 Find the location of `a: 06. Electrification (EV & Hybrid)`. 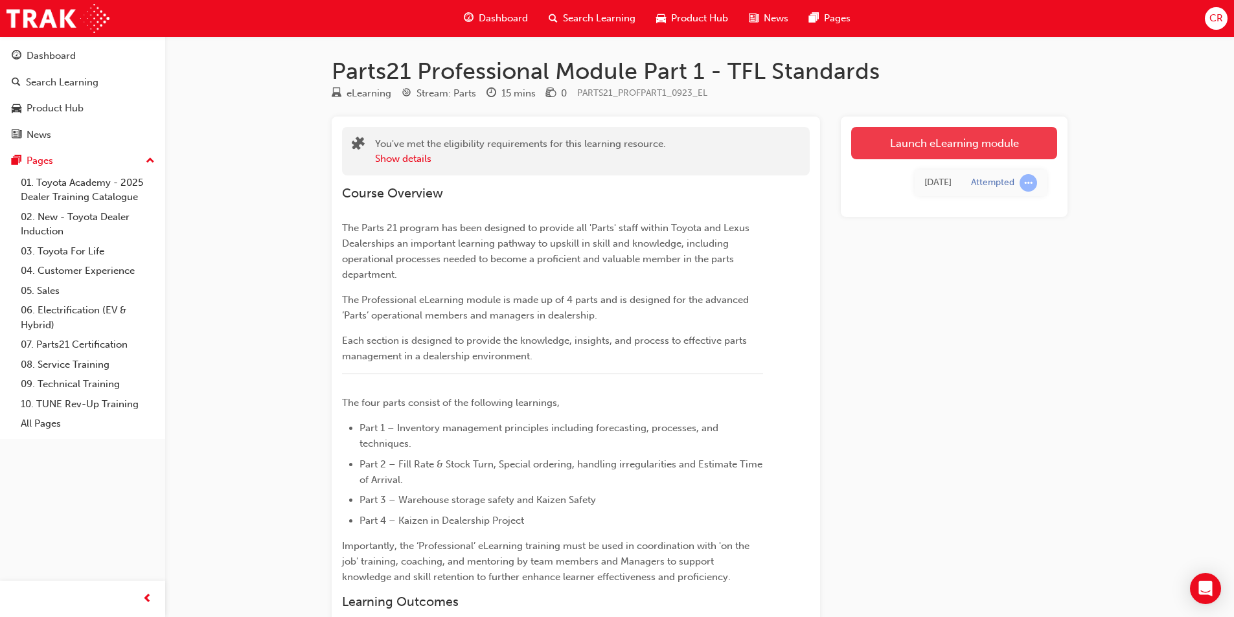

a: 06. Electrification (EV & Hybrid) is located at coordinates (87, 317).